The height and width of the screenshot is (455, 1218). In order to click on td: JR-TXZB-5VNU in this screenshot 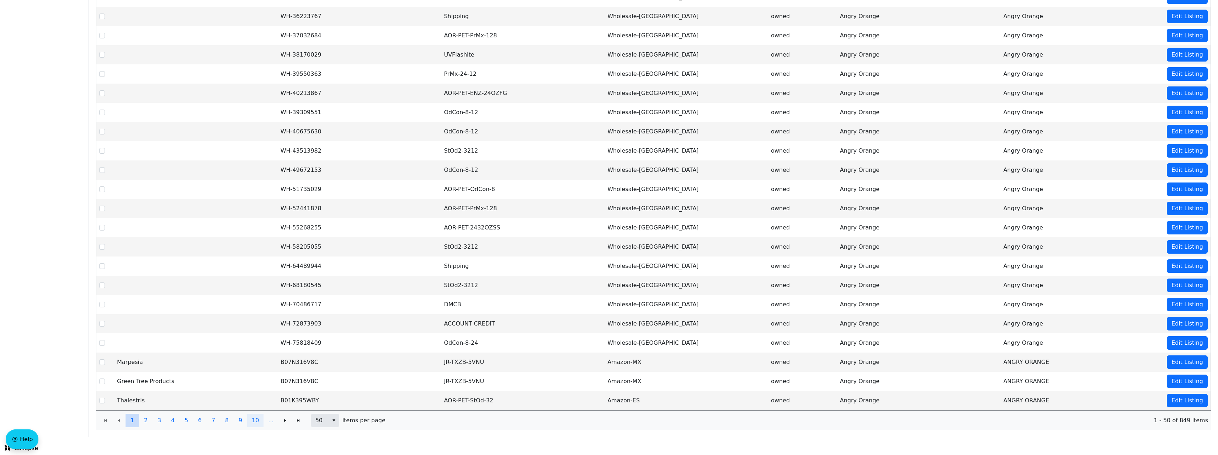, I will do `click(523, 381)`.